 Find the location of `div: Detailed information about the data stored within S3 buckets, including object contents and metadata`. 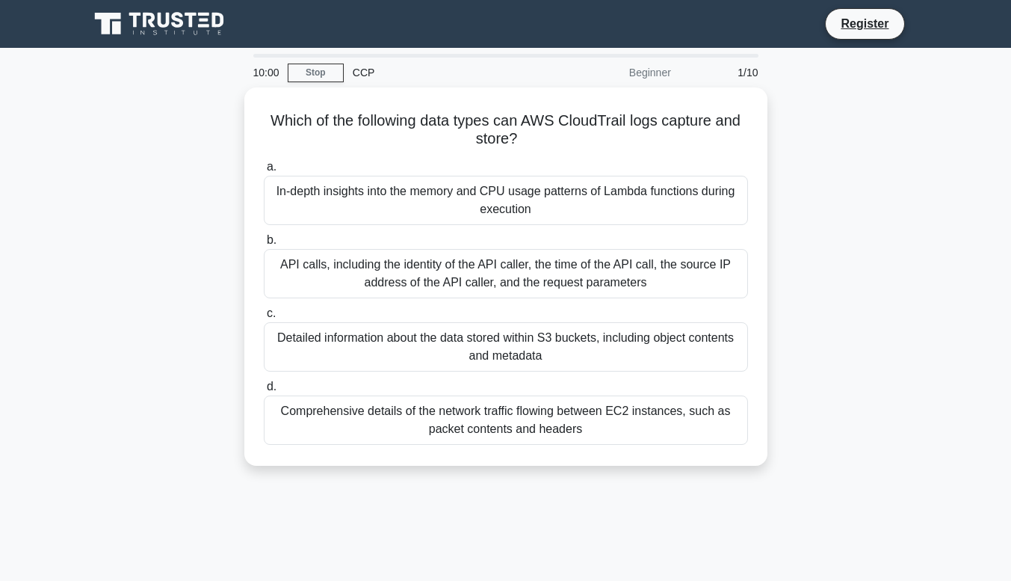

div: Detailed information about the data stored within S3 buckets, including object contents and metadata is located at coordinates (506, 347).